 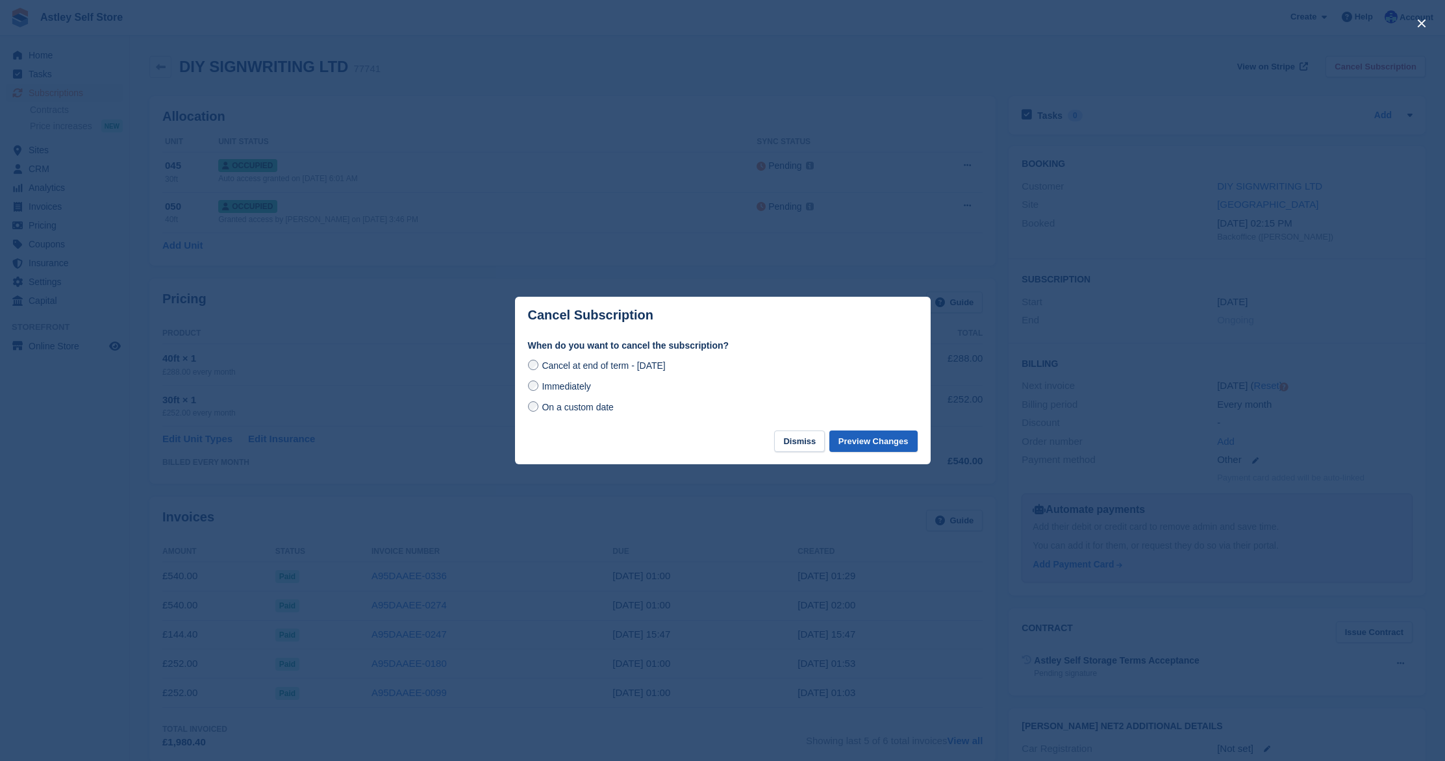 What do you see at coordinates (873, 441) in the screenshot?
I see `button: Preview Changes` at bounding box center [873, 441].